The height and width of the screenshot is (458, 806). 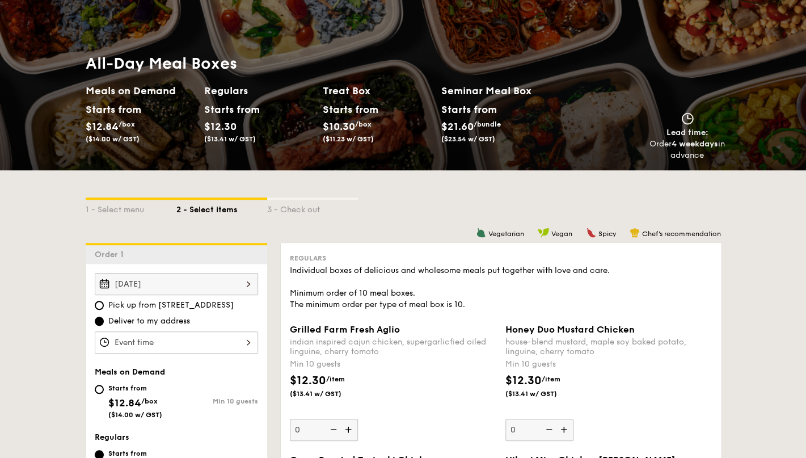 I want to click on img: icon-chef-hat.a58ddaea.svg, so click(x=635, y=232).